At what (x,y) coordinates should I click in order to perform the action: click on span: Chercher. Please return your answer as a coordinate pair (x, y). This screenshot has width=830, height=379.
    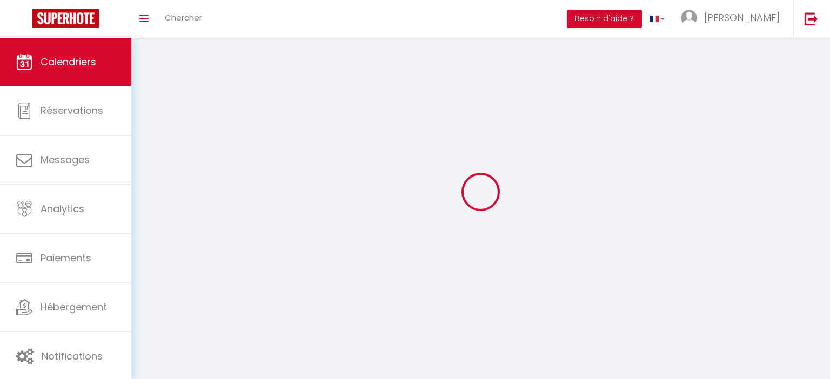
    Looking at the image, I should click on (183, 17).